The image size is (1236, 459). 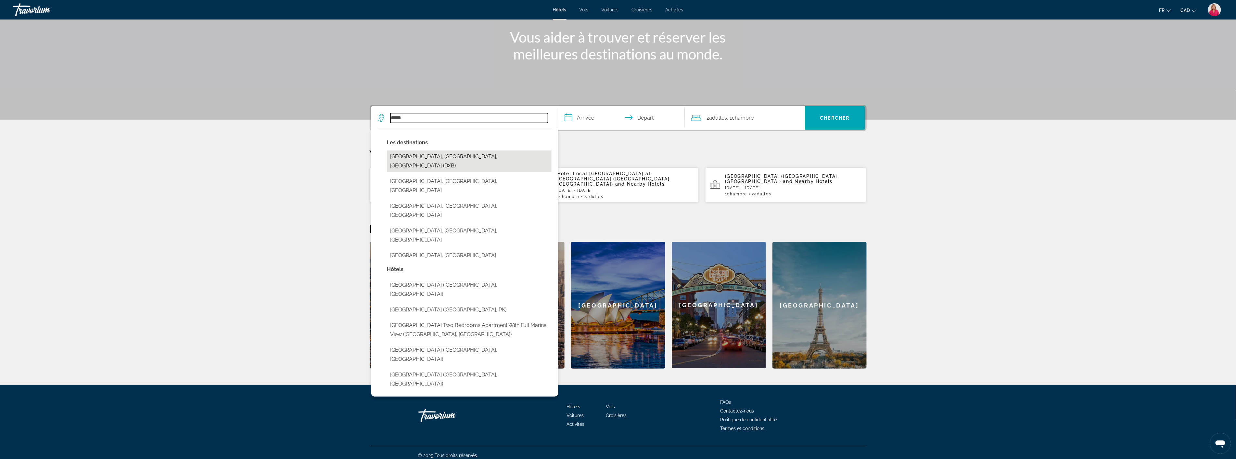 I want to click on a: Termes et conditions, so click(x=742, y=428).